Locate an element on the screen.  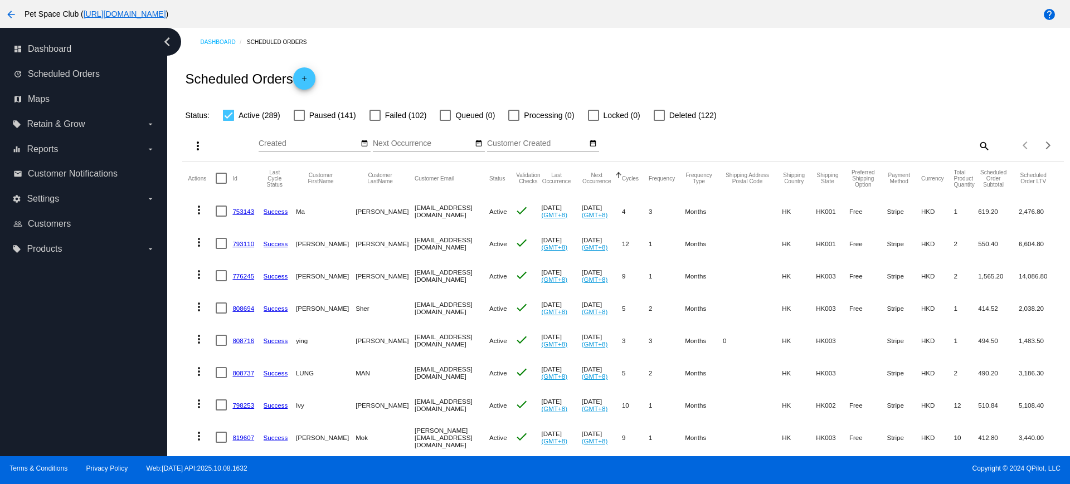
a: Dashboard is located at coordinates (224, 42).